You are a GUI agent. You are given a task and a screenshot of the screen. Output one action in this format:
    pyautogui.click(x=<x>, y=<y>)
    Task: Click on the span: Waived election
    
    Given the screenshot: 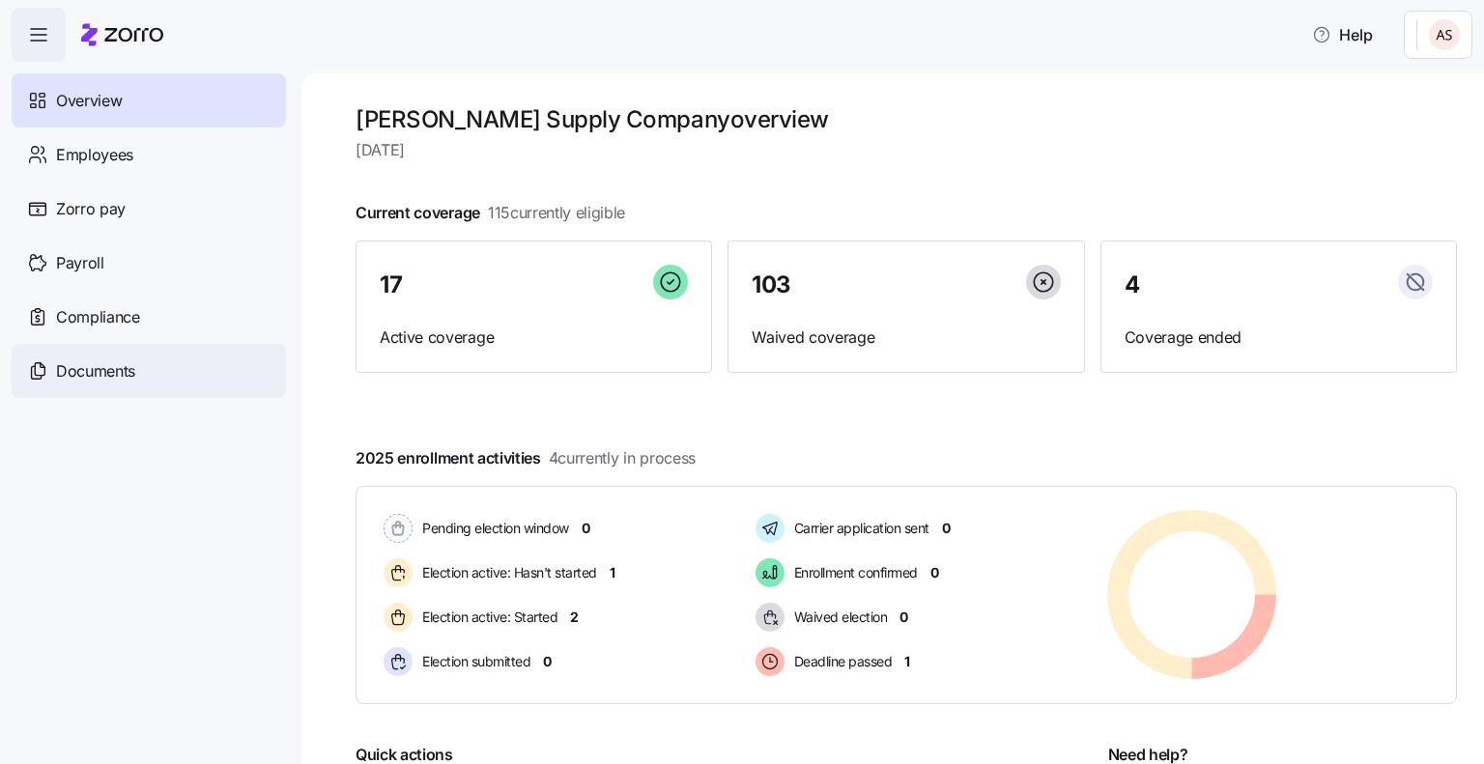 What is the action you would take?
    pyautogui.click(x=838, y=618)
    